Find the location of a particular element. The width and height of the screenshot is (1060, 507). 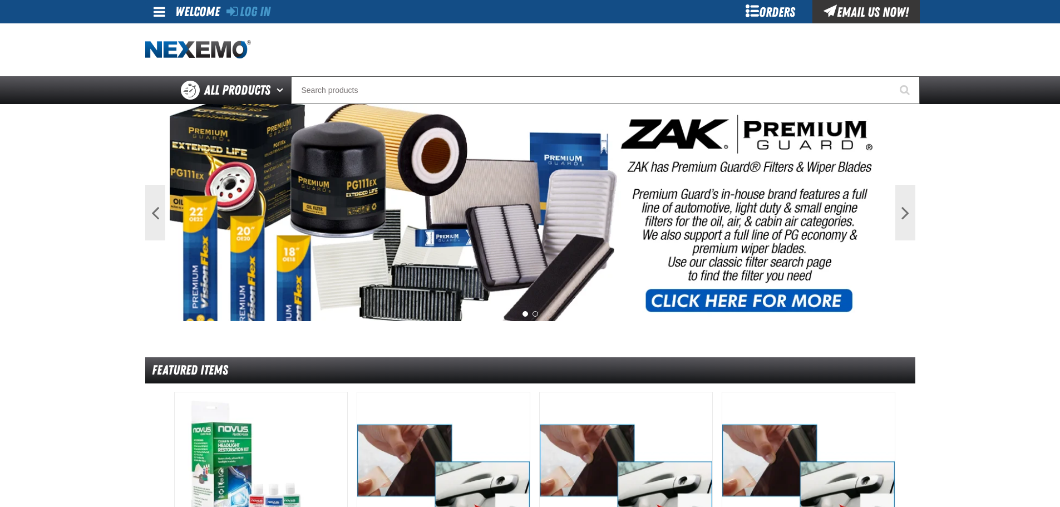

img: Nexemo logo is located at coordinates (198, 50).